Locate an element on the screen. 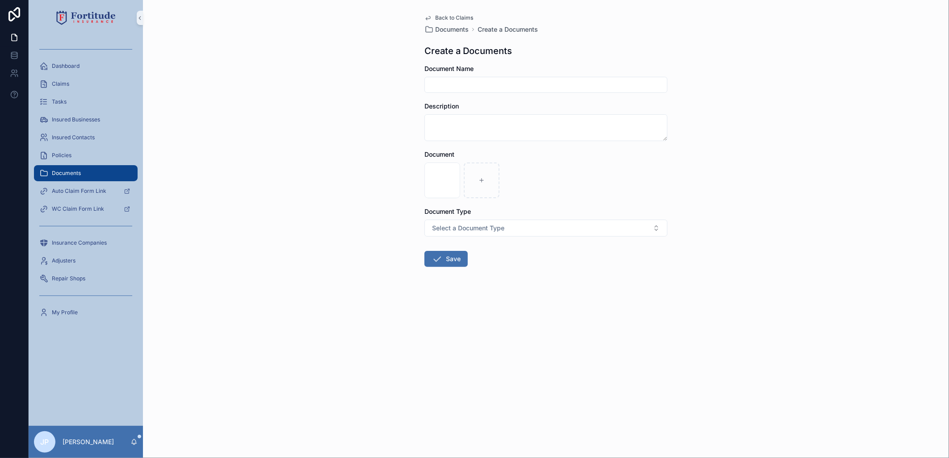 This screenshot has height=458, width=949. a: Back to Claims is located at coordinates (449, 18).